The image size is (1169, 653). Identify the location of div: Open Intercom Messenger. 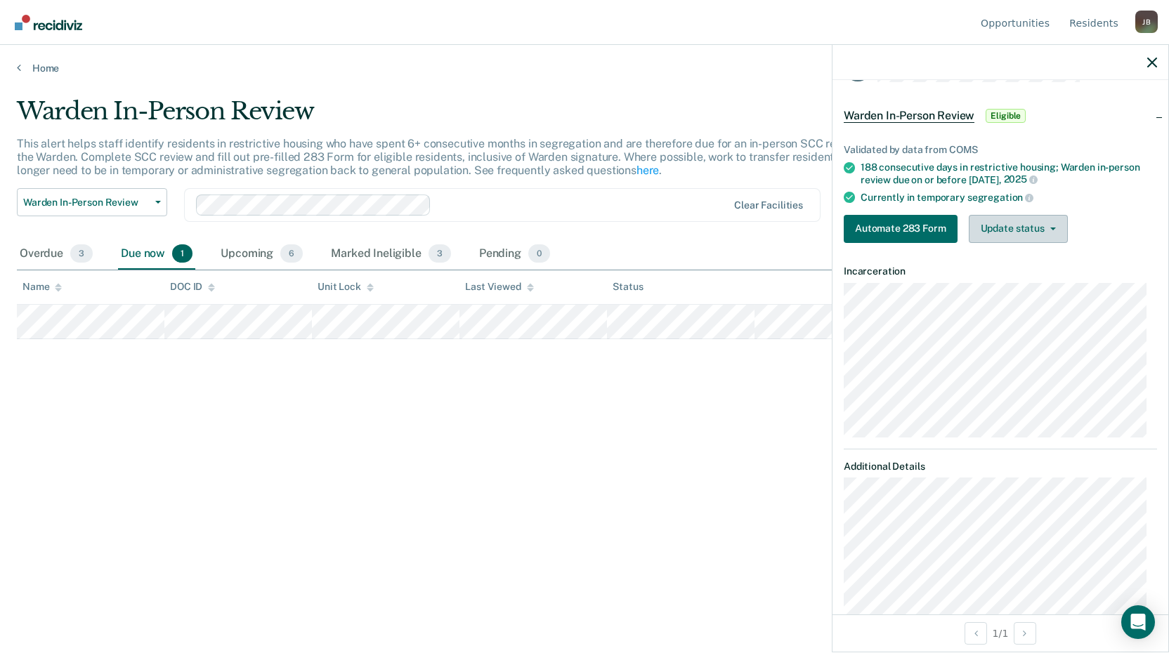
(1138, 622).